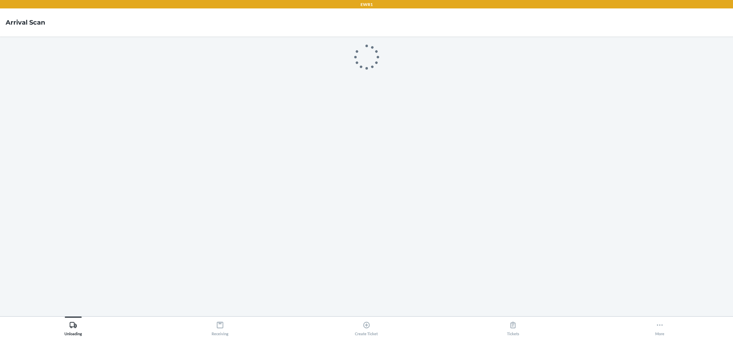 The width and height of the screenshot is (733, 337). I want to click on button: More, so click(659, 327).